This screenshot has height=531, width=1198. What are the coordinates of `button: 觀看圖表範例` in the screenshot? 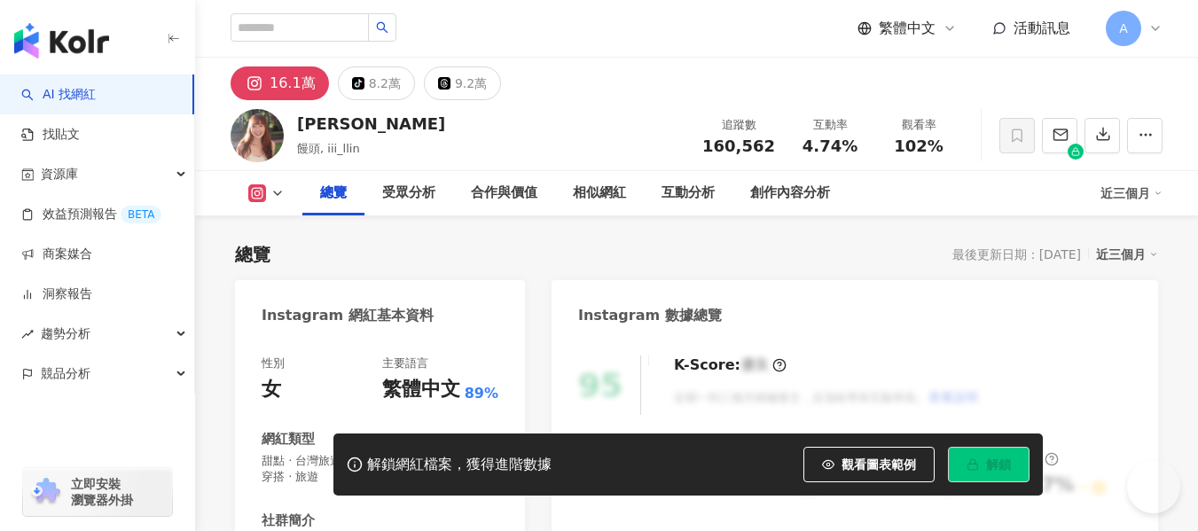 It's located at (869, 465).